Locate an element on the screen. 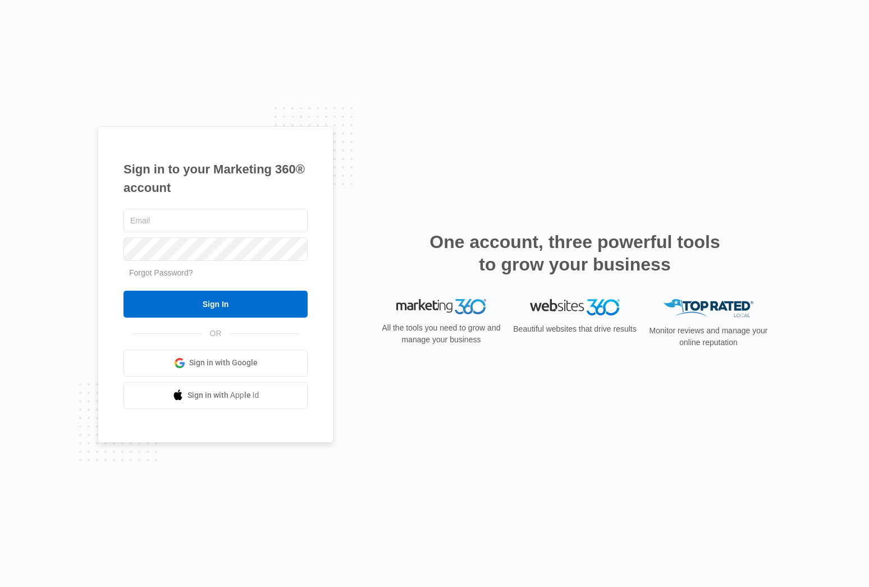 This screenshot has height=587, width=869. img: Top Rated Local is located at coordinates (708, 308).